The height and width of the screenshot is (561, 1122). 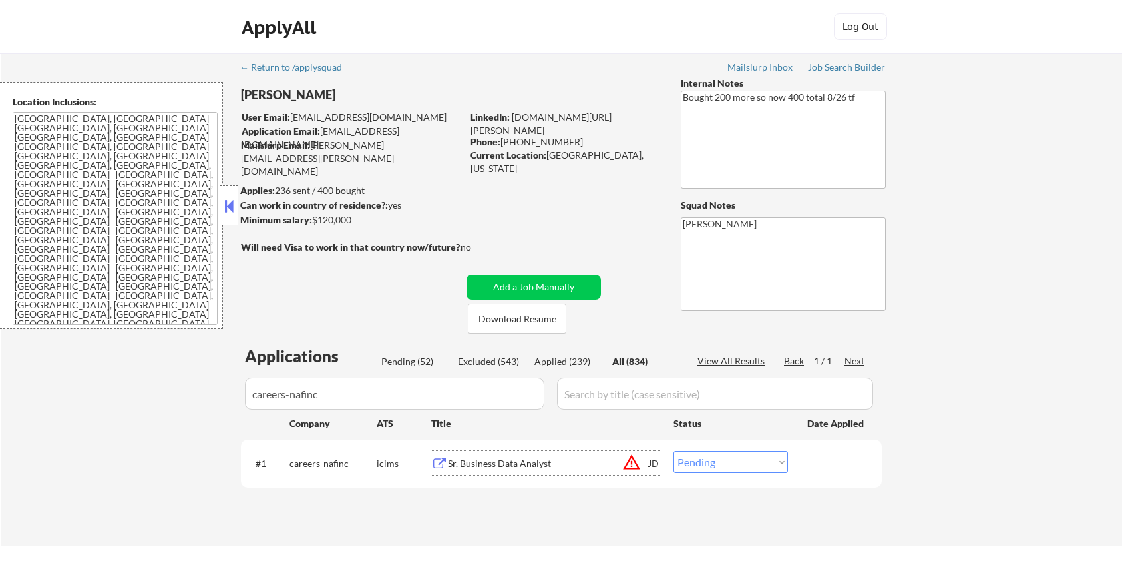 What do you see at coordinates (784, 83) in the screenshot?
I see `div: Internal Notes` at bounding box center [784, 83].